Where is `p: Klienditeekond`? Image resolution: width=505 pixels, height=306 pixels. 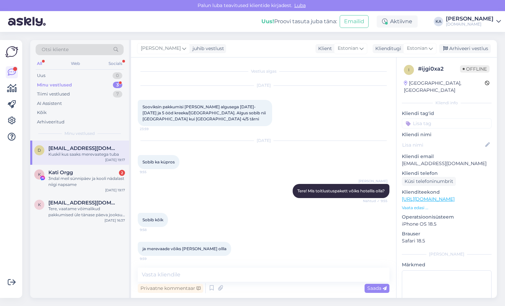 p: Klienditeekond is located at coordinates (446, 192).